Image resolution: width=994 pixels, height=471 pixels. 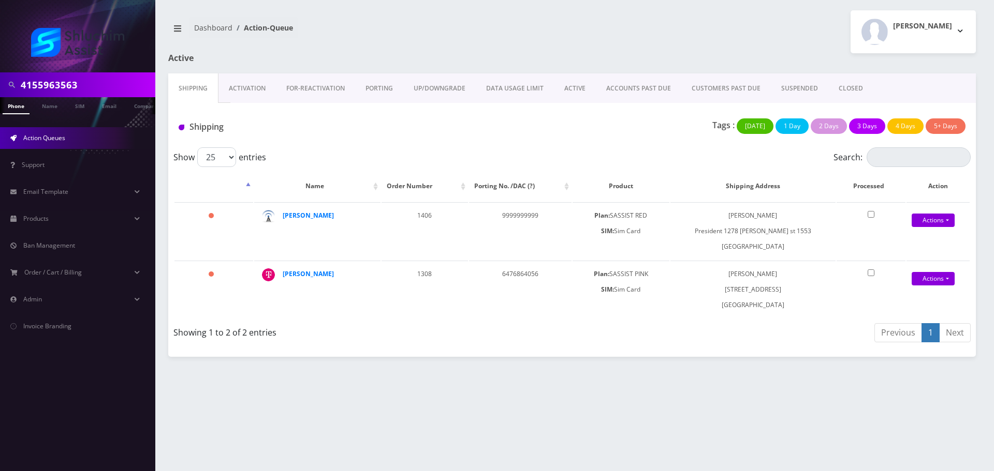 I want to click on a: CUSTOMERS PAST DUE, so click(x=726, y=88).